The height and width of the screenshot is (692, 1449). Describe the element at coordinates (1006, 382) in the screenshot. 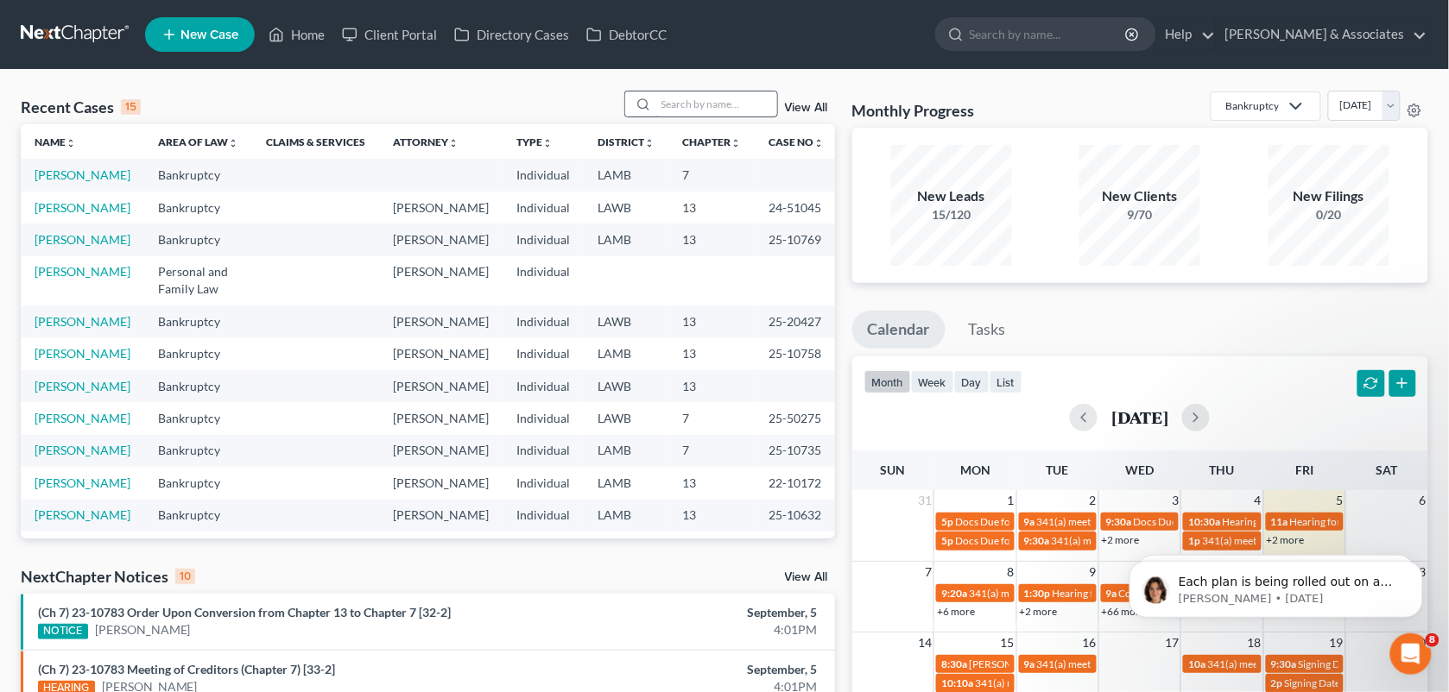

I see `button: list` at that location.